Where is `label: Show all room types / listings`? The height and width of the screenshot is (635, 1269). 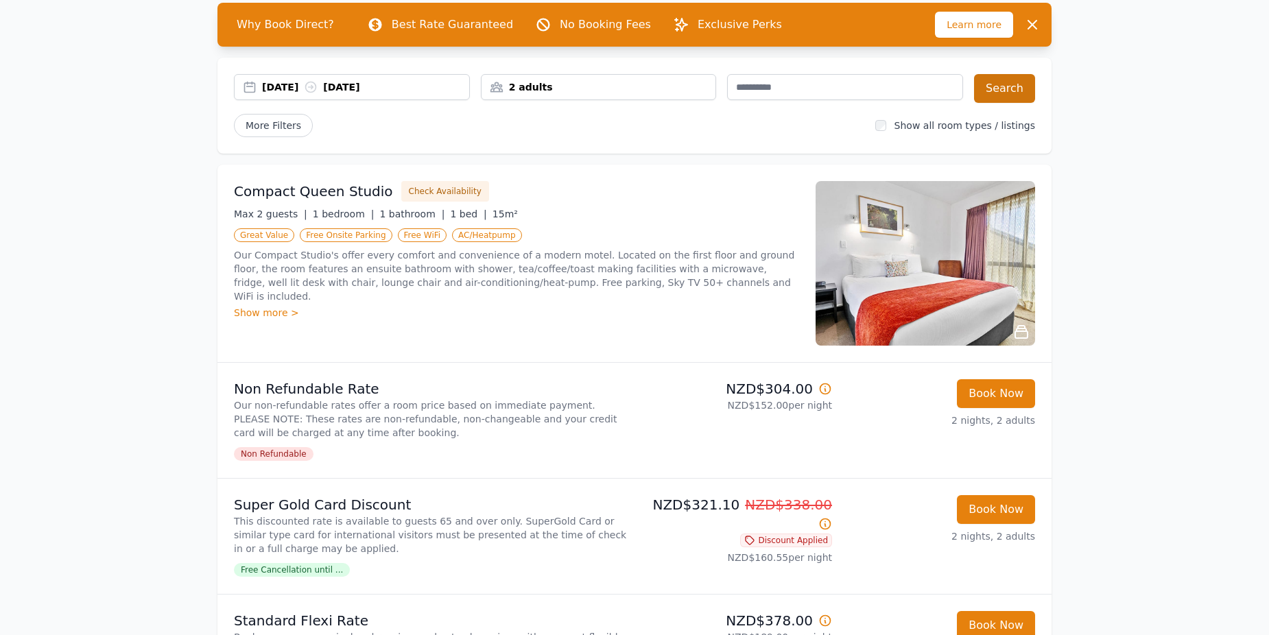
label: Show all room types / listings is located at coordinates (964, 126).